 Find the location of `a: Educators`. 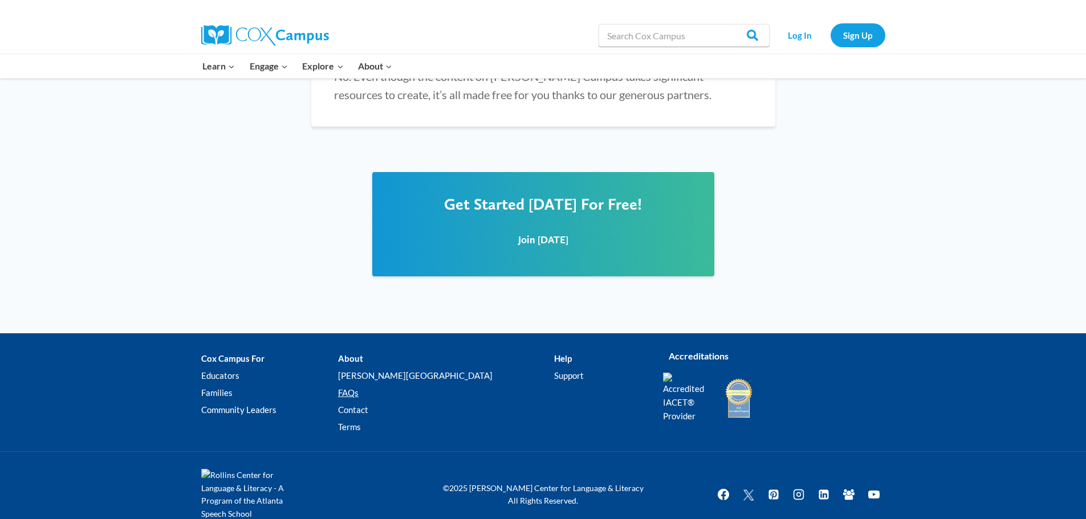

a: Educators is located at coordinates (270, 376).